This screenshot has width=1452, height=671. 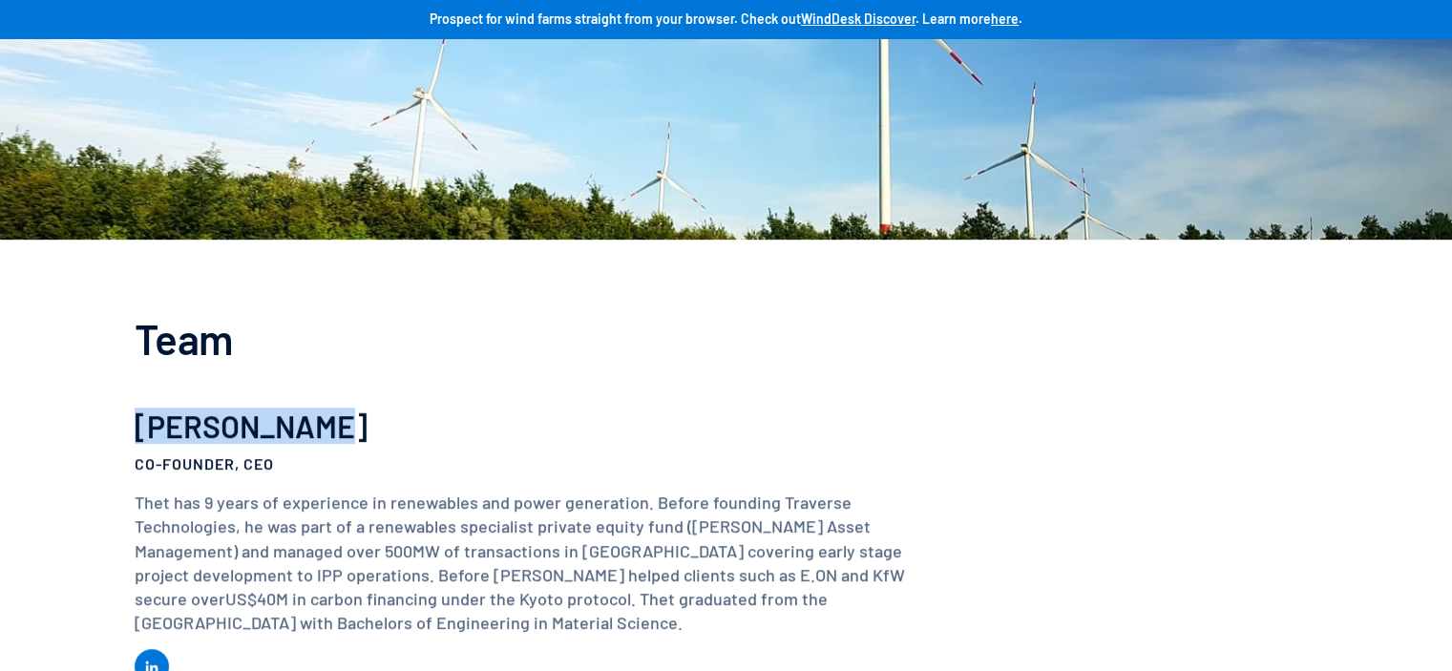 What do you see at coordinates (953, 18) in the screenshot?
I see `strong: . Learn more` at bounding box center [953, 18].